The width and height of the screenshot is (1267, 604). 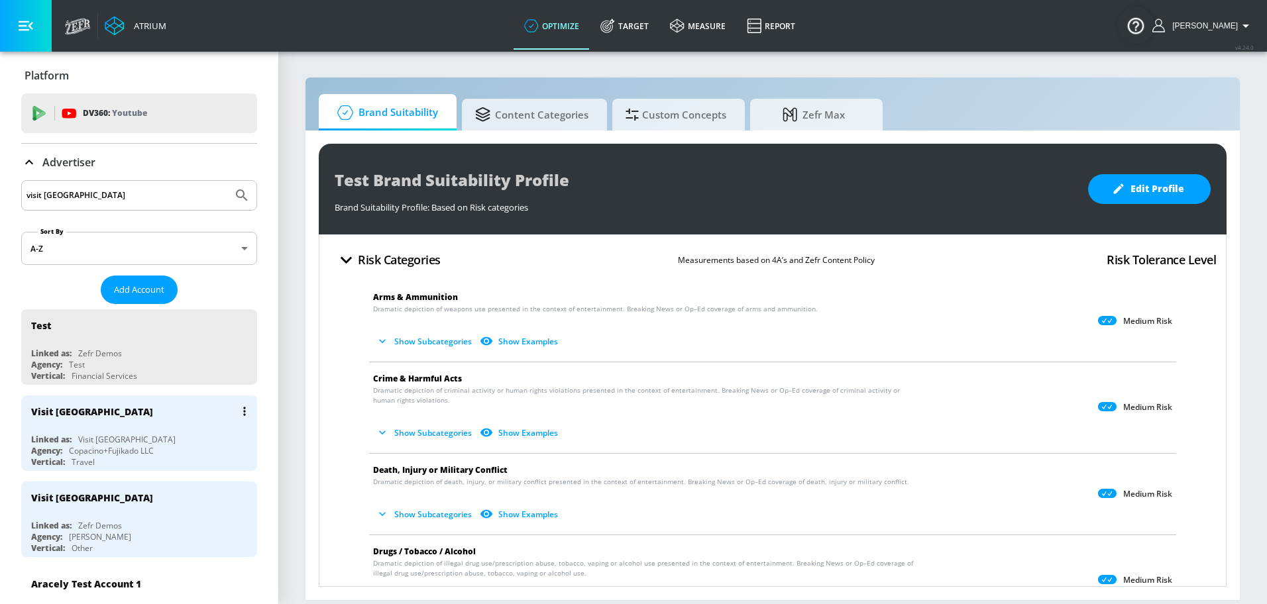 What do you see at coordinates (1202, 26) in the screenshot?
I see `span: login as: samantha.yip@zefr.com` at bounding box center [1202, 26].